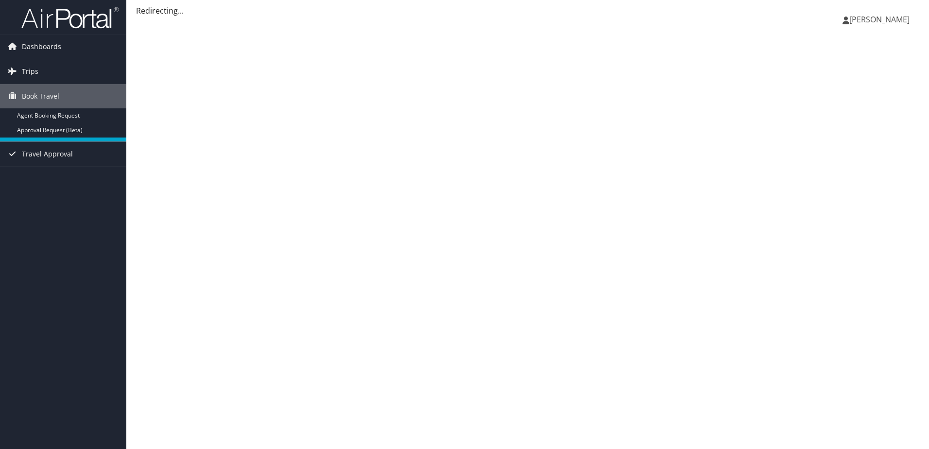 Image resolution: width=929 pixels, height=449 pixels. What do you see at coordinates (528, 11) in the screenshot?
I see `div: Redirecting...` at bounding box center [528, 11].